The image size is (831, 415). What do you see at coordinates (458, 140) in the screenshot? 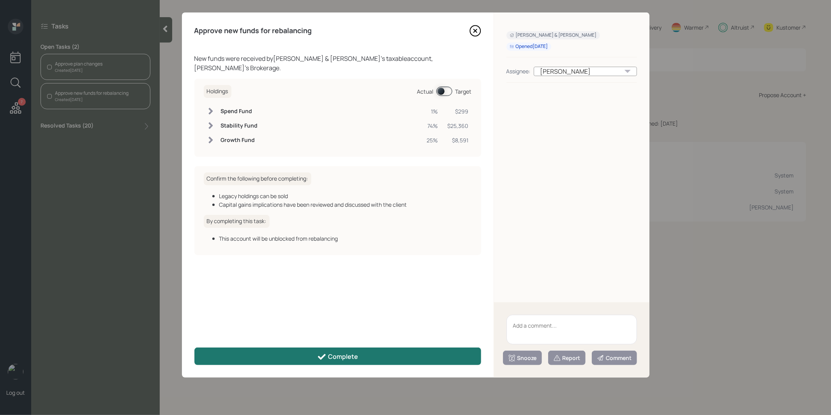
I see `div: $8,591` at bounding box center [458, 140].